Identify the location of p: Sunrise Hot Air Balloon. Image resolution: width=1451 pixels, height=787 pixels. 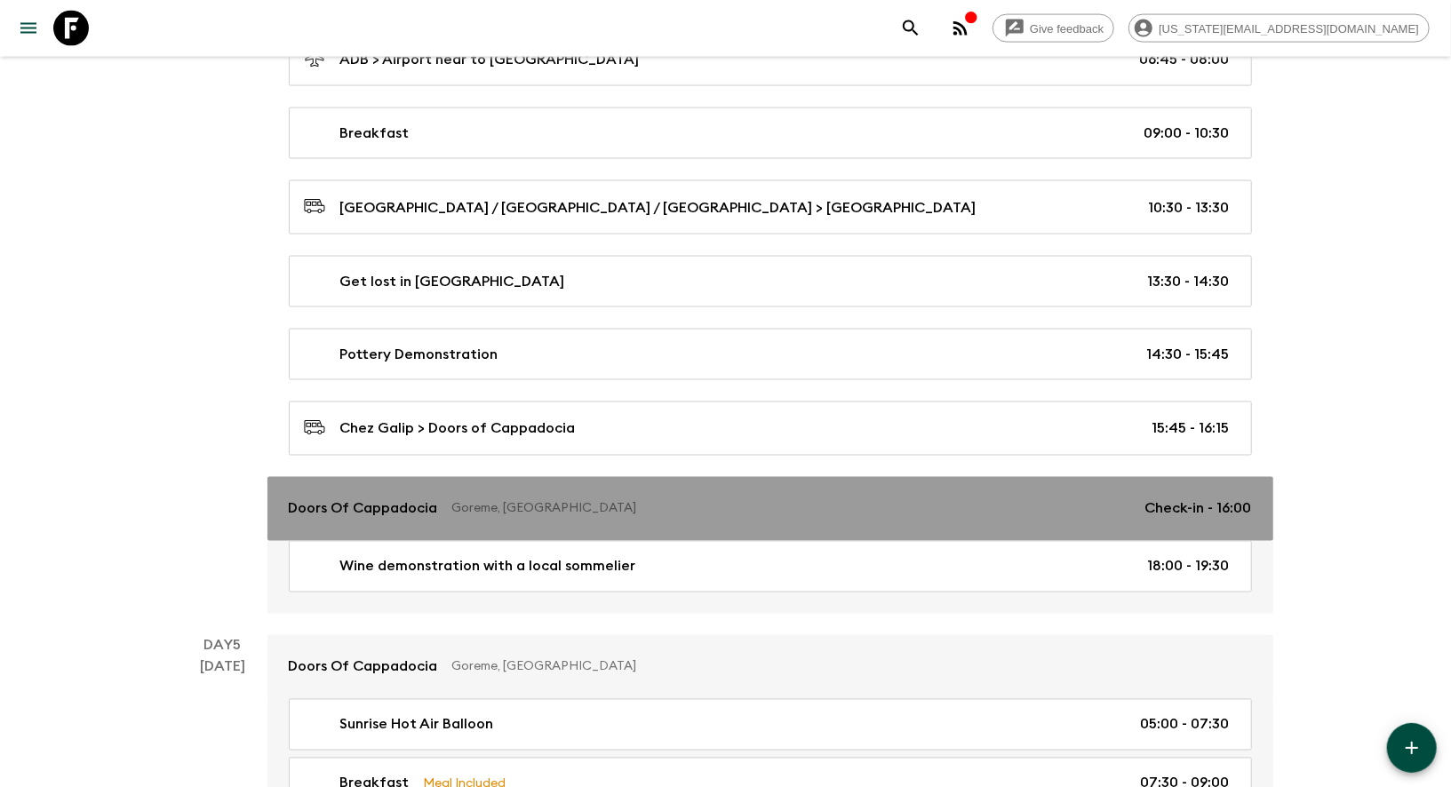
(417, 725).